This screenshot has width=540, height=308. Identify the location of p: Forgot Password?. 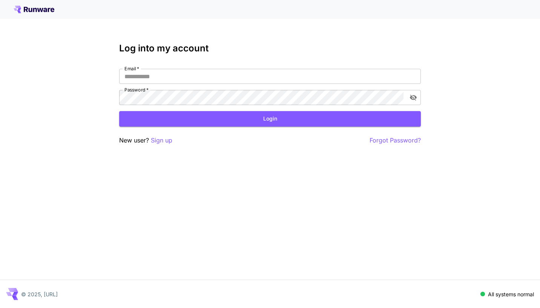
(395, 140).